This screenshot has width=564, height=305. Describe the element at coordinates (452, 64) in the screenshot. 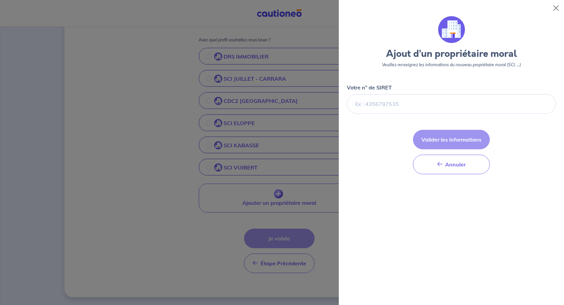

I see `em: Veuillez renseignez les informations du nouveau propriétaire moral (SCI, ...)` at that location.